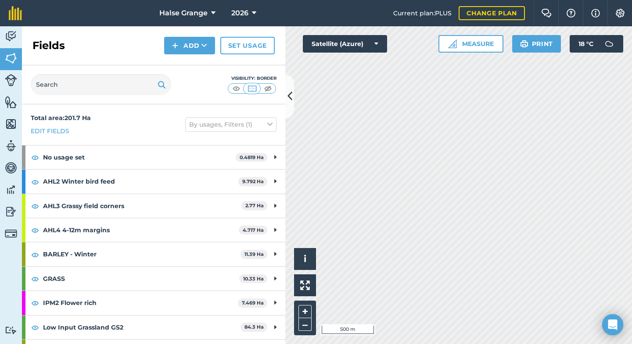  What do you see at coordinates (253, 182) in the screenshot?
I see `strong: 9.792 Ha` at bounding box center [253, 182].